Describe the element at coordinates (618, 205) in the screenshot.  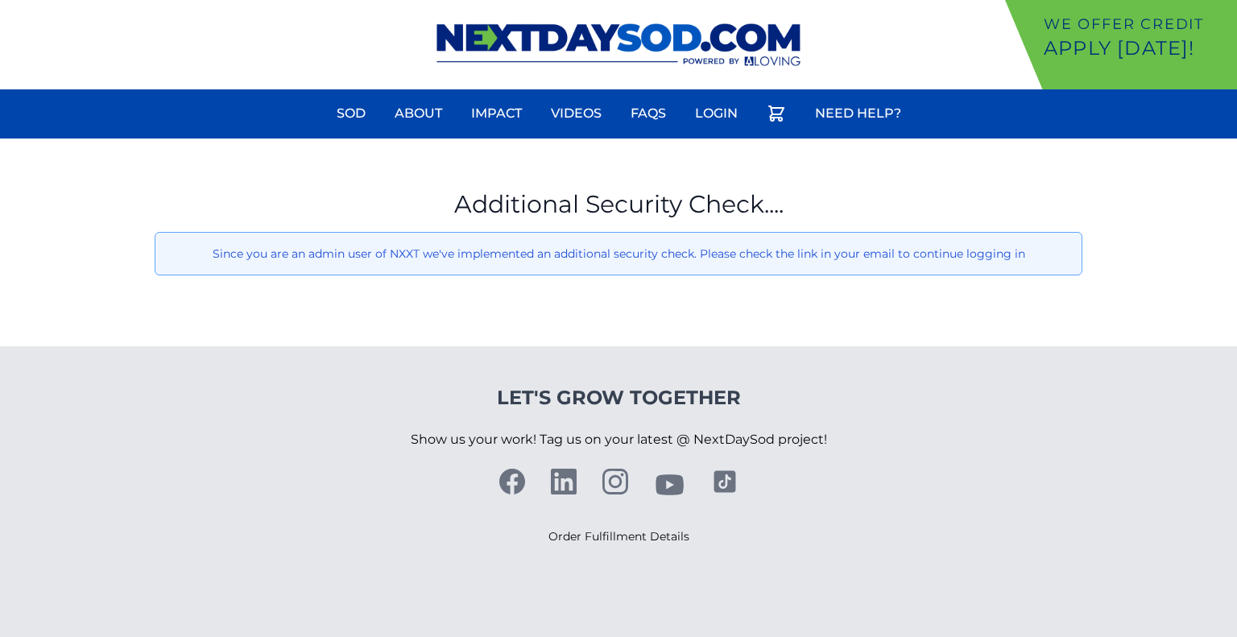
I see `h1: Additional Security Check....` at that location.